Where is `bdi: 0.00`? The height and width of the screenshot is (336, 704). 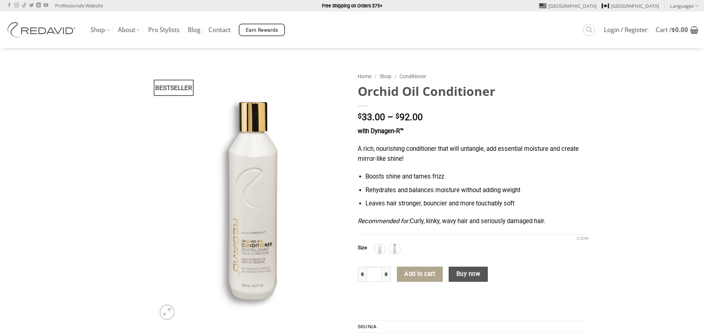 bdi: 0.00 is located at coordinates (679, 30).